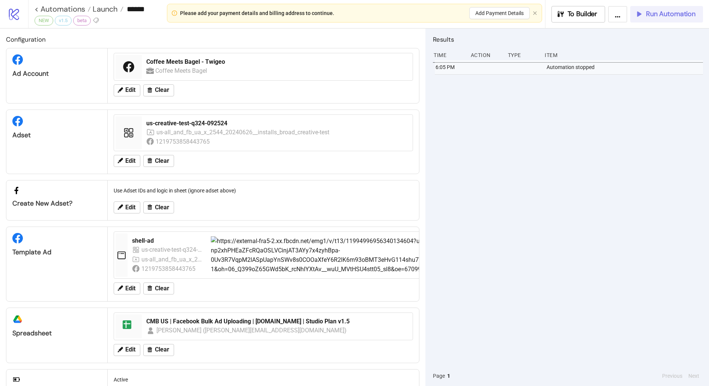  What do you see at coordinates (450, 67) in the screenshot?
I see `div: 6:05 PM` at bounding box center [450, 67].